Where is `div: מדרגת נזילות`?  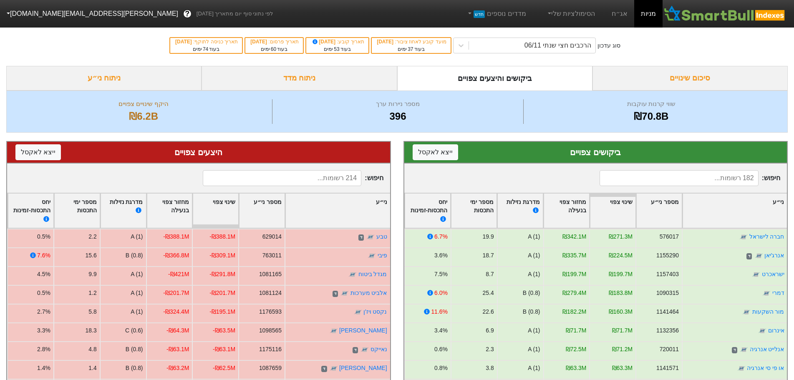 div: מדרגת נזילות is located at coordinates (520, 211).